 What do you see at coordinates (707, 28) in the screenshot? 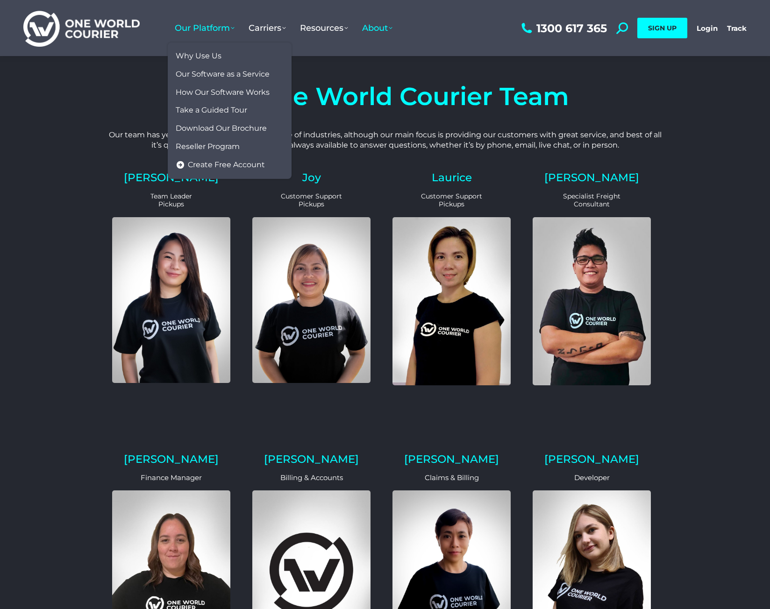
I see `a: Login` at bounding box center [707, 28].